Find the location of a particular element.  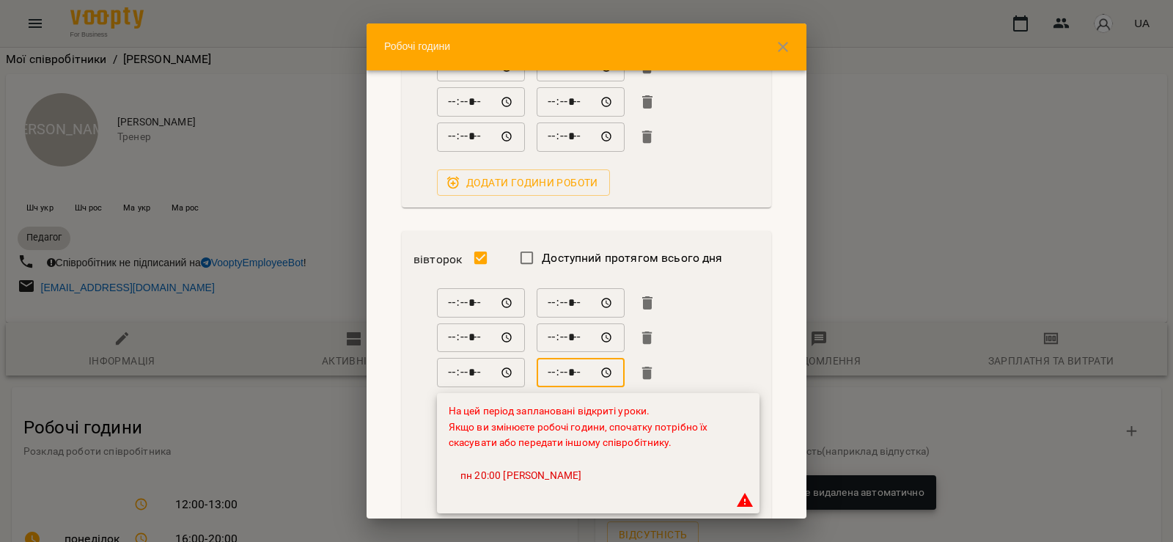

span: Доступний протягом всього дня is located at coordinates (632, 258).